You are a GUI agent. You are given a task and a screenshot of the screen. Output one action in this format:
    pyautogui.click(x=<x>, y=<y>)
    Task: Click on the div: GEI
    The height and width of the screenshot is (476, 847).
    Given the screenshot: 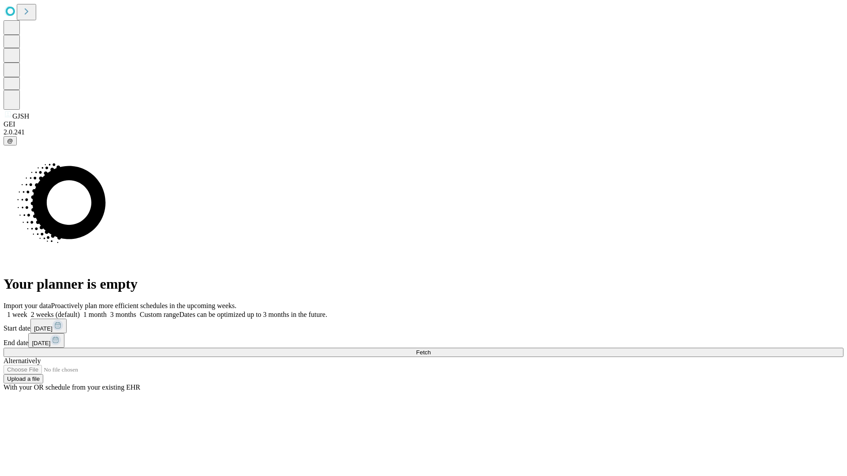 What is the action you would take?
    pyautogui.click(x=423, y=124)
    